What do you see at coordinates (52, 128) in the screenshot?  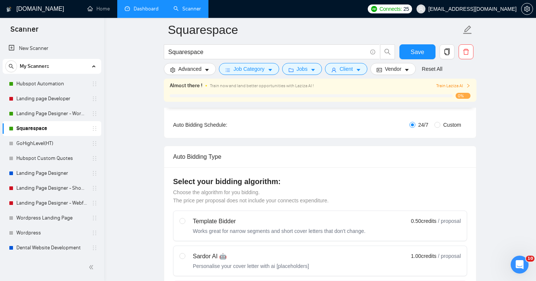 I see `a: Squarespace` at bounding box center [52, 128].